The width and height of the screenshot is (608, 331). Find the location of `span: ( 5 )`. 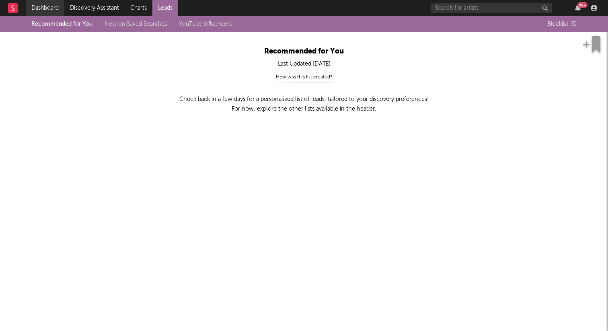

span: ( 5 ) is located at coordinates (573, 24).